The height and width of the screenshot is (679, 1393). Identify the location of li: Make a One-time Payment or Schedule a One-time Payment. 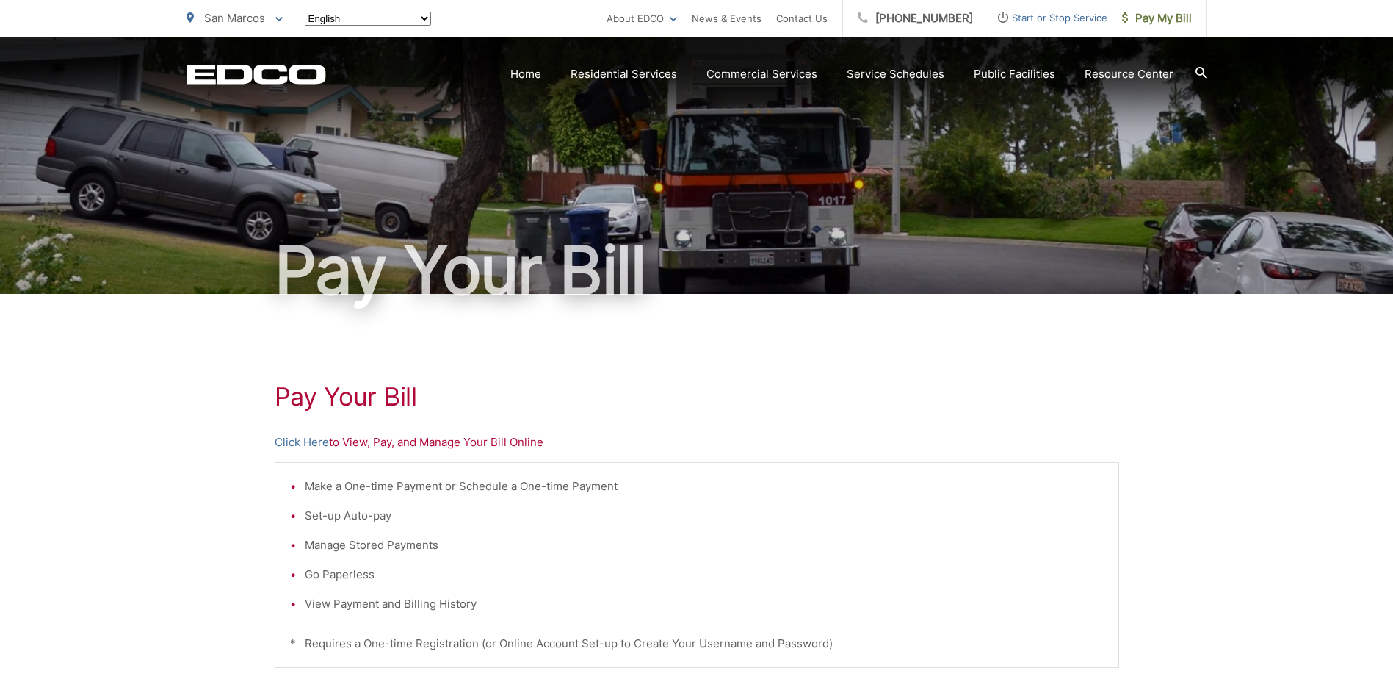
(704, 486).